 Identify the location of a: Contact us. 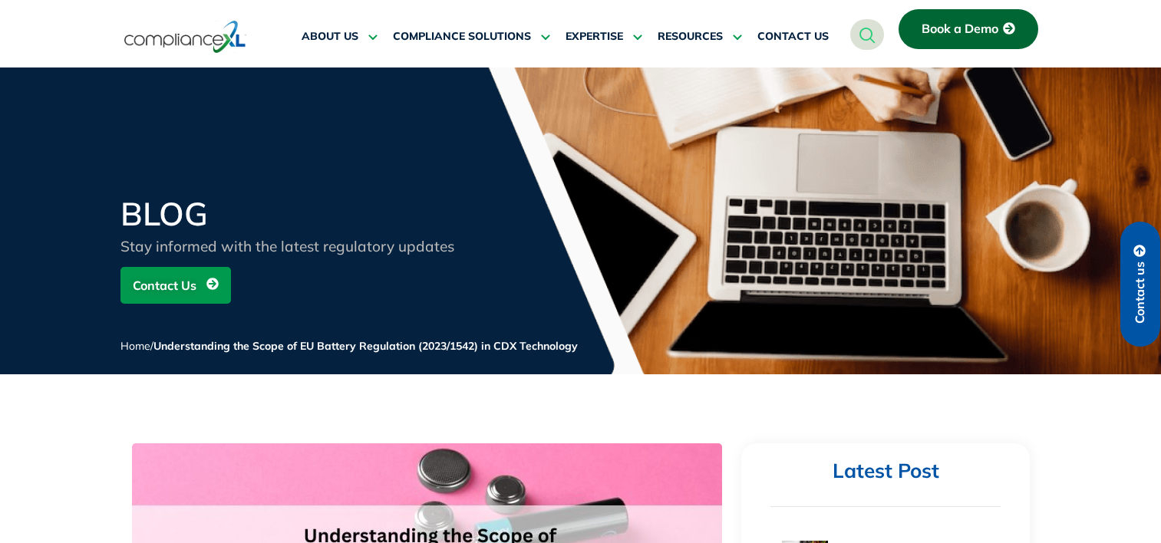
(1140, 284).